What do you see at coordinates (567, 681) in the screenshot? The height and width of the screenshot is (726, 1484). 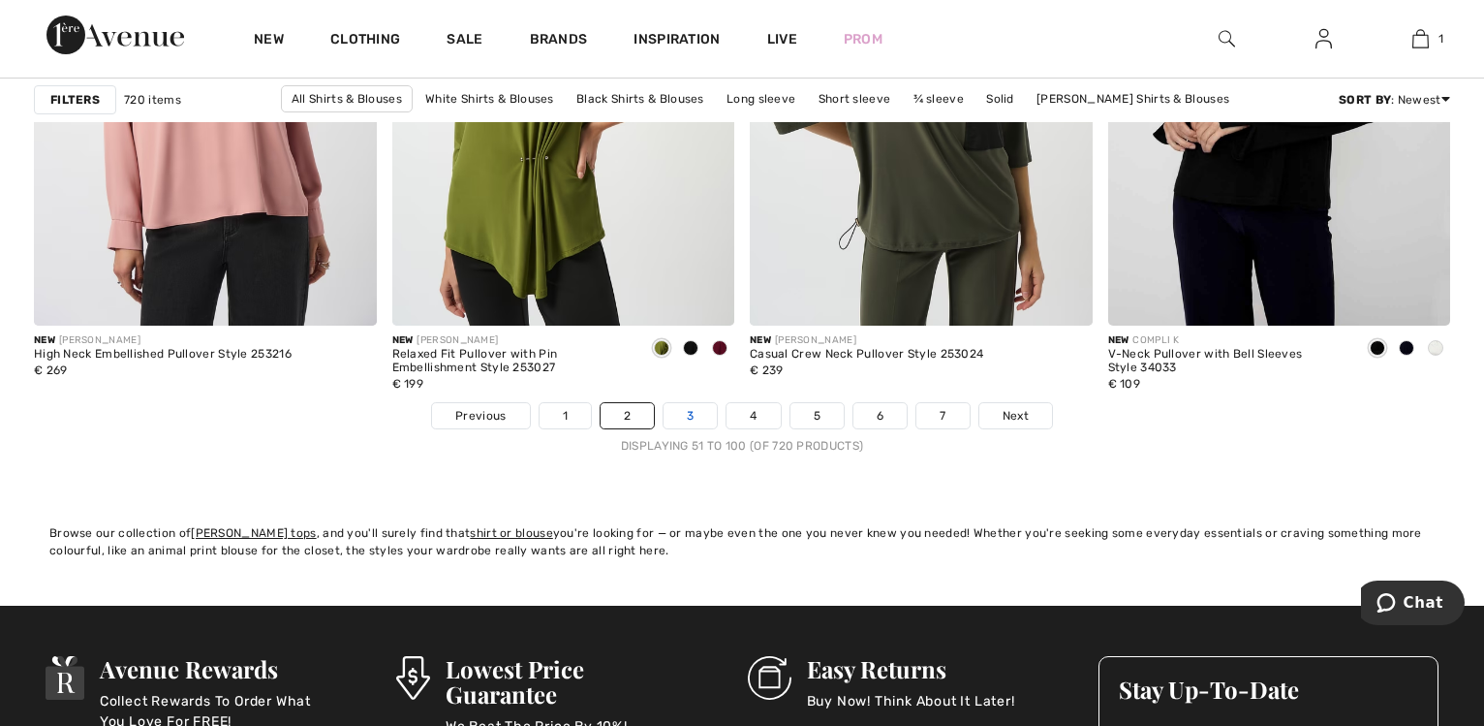 I see `h3: Lowest Price Guarantee` at bounding box center [567, 681].